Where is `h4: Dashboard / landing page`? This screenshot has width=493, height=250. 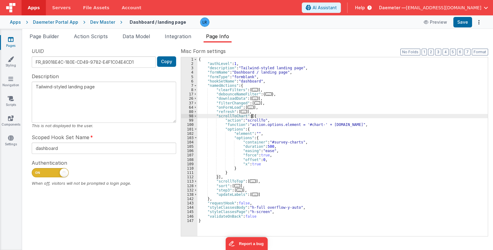
h4: Dashboard / landing page is located at coordinates (158, 22).